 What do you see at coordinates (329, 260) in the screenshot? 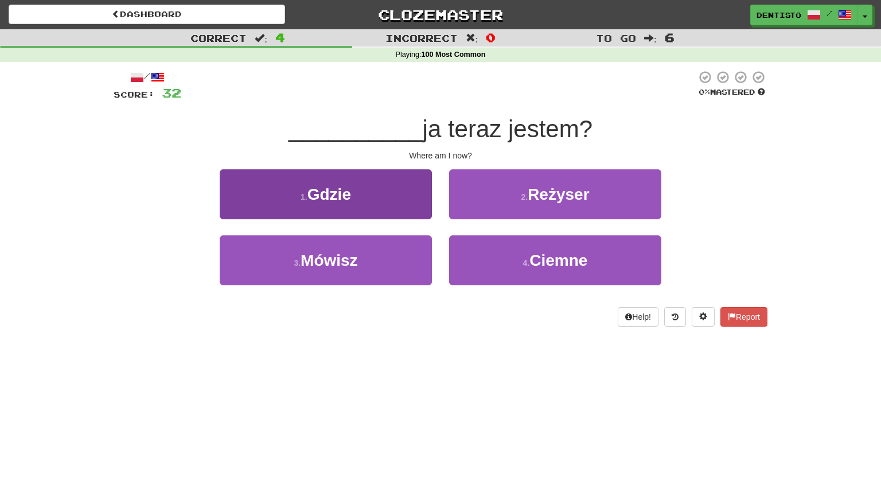
I see `span: Mówisz` at bounding box center [329, 260].